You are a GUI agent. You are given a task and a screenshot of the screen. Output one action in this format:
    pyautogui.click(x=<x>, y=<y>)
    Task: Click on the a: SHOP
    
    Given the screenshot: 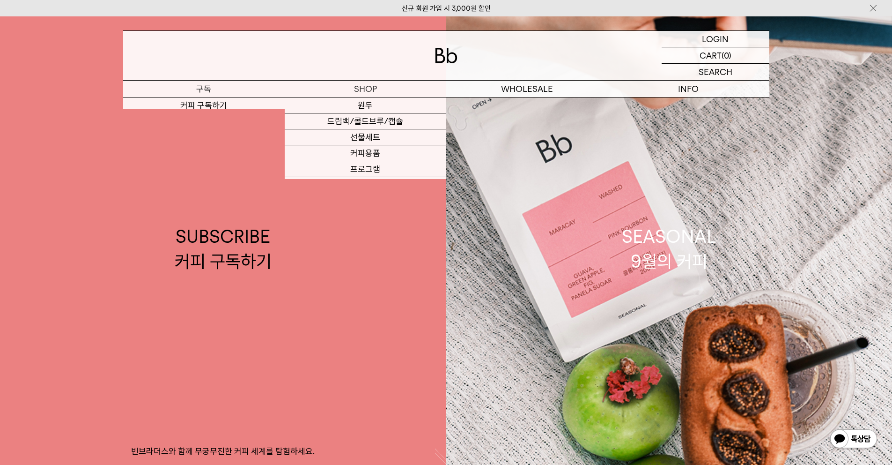 What is the action you would take?
    pyautogui.click(x=365, y=89)
    